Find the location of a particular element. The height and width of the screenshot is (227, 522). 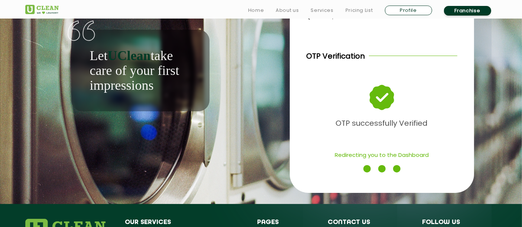

b: OTP successfully Verified is located at coordinates (382, 123).